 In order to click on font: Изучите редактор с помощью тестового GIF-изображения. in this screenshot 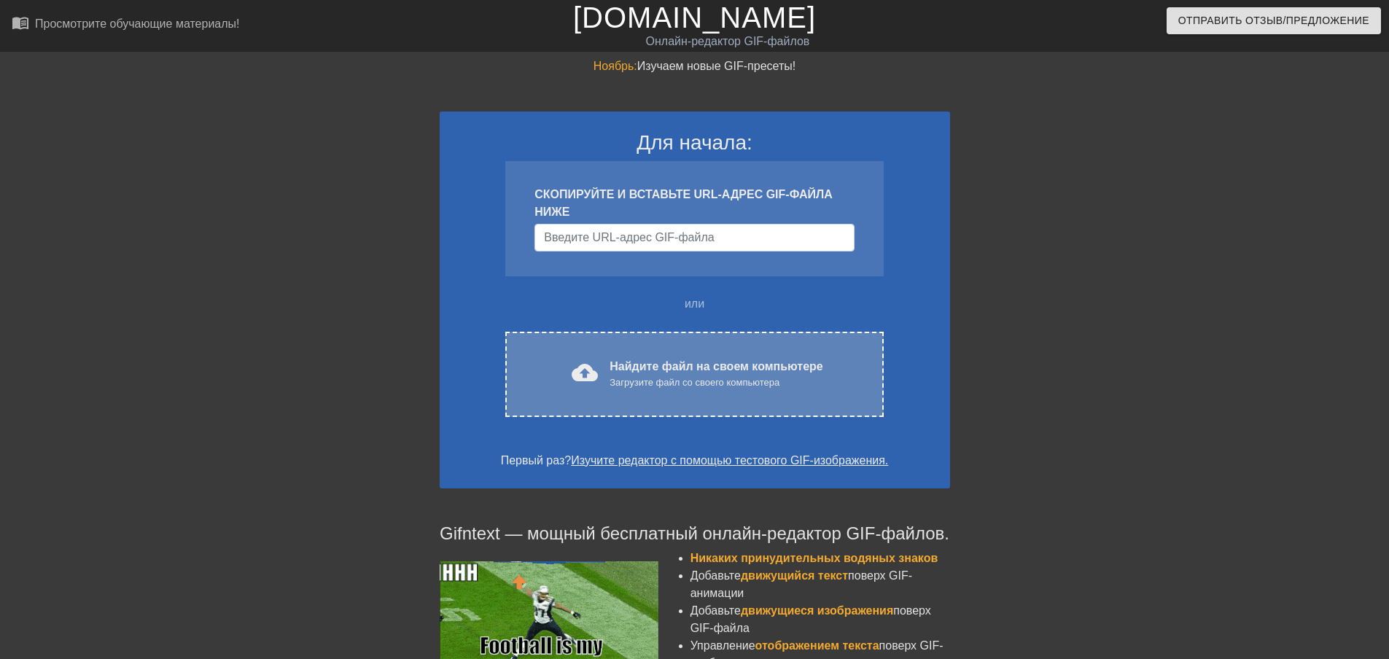, I will do `click(729, 460)`.